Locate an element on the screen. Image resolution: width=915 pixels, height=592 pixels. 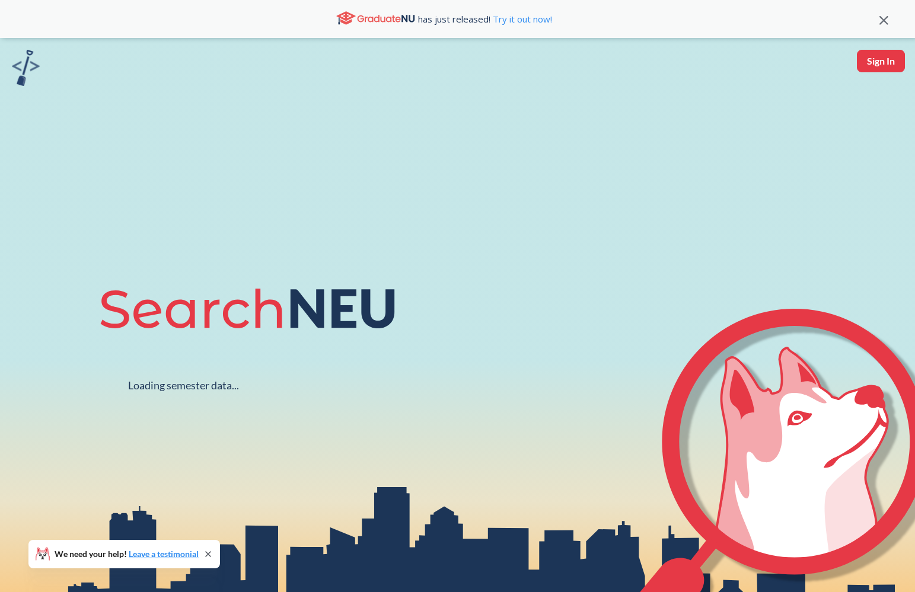
a: Leave a testimonial is located at coordinates (164, 554).